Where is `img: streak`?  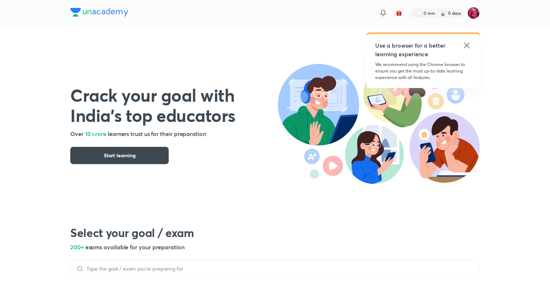 img: streak is located at coordinates (443, 13).